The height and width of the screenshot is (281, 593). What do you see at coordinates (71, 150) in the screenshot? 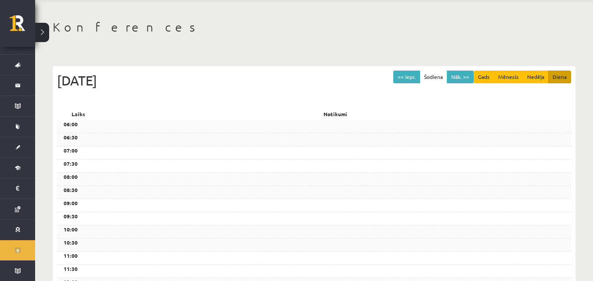
I see `b: 07:00` at bounding box center [71, 150].